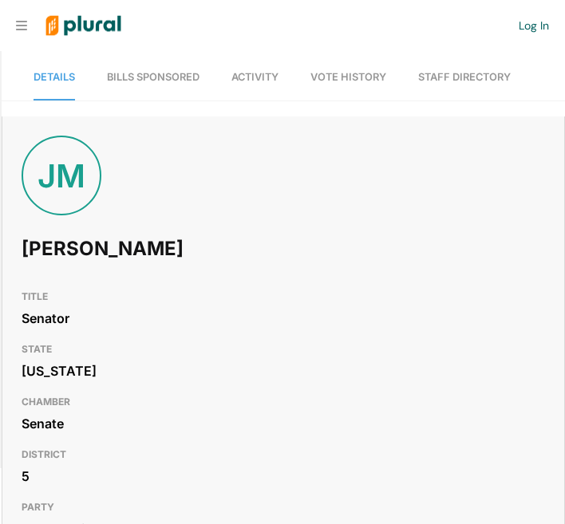 The image size is (565, 524). What do you see at coordinates (153, 77) in the screenshot?
I see `span: Bills Sponsored` at bounding box center [153, 77].